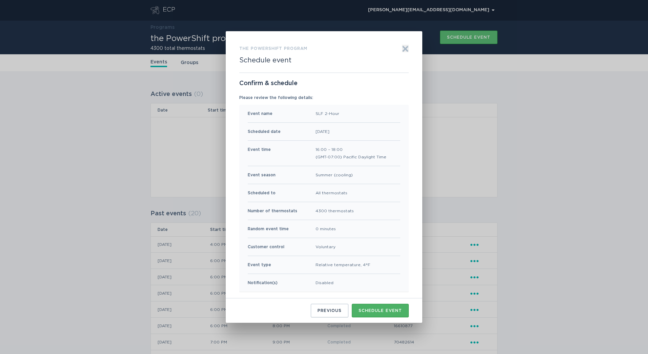  What do you see at coordinates (264, 131) in the screenshot?
I see `div: Scheduled date` at bounding box center [264, 131].